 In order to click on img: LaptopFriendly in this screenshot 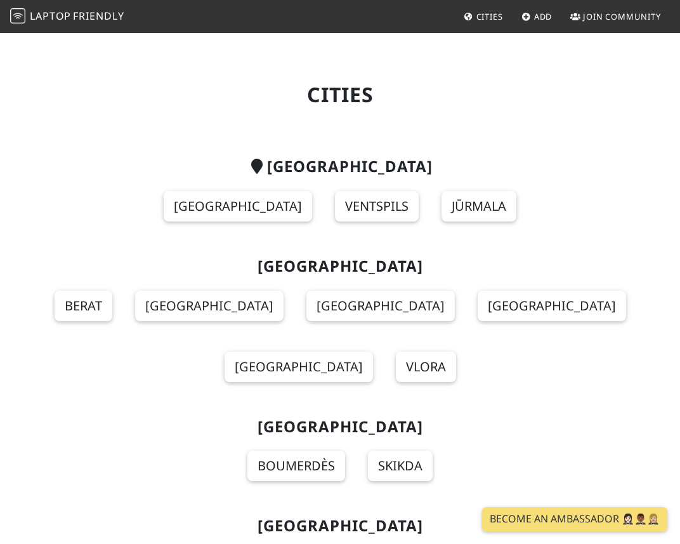, I will do `click(18, 16)`.